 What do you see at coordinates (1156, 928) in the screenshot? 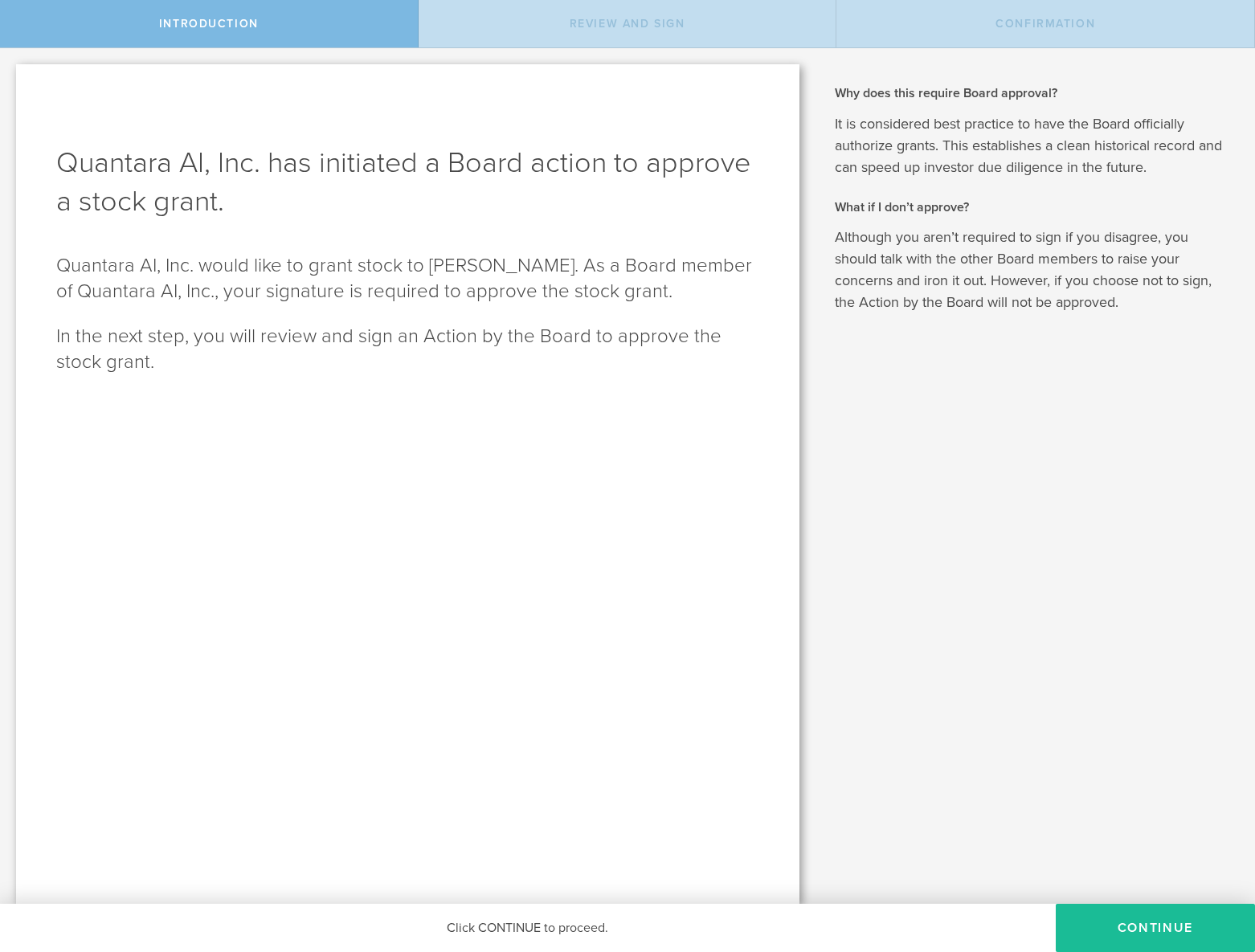
I see `button: Continue` at bounding box center [1156, 928].